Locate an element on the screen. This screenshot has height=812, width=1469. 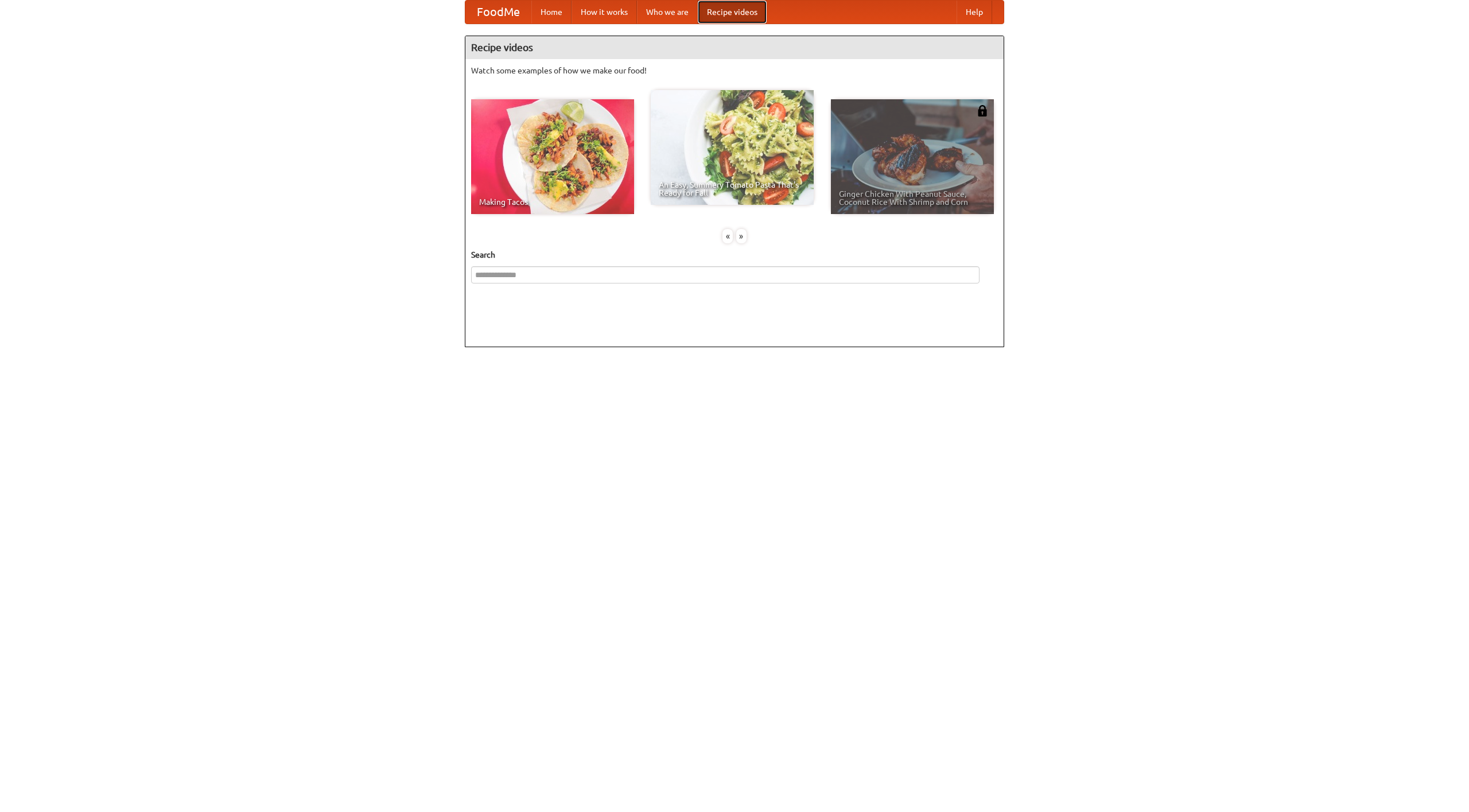
a: Home is located at coordinates (551, 12).